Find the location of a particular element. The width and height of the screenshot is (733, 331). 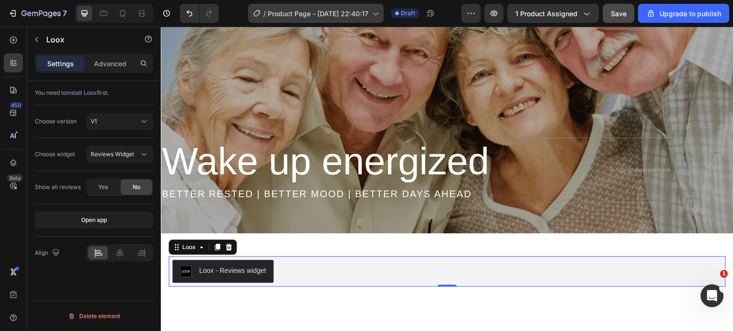

button: V1 is located at coordinates (120, 122).